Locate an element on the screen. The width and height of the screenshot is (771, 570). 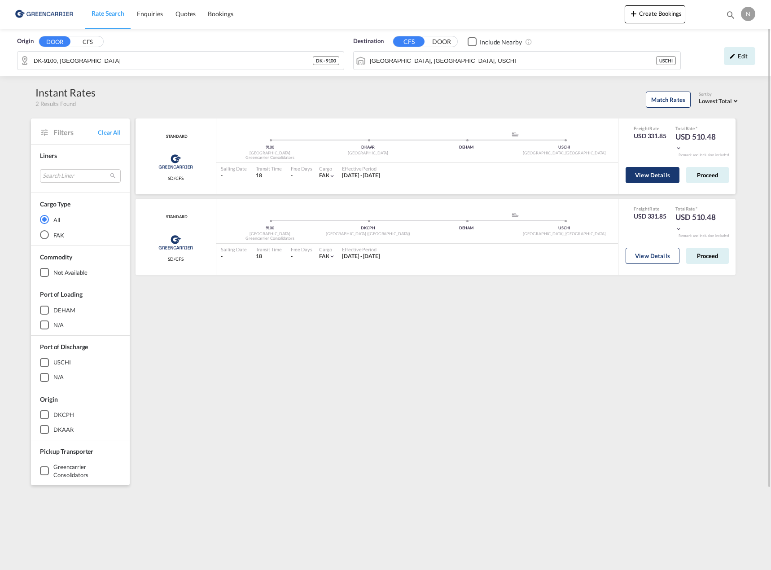
md-icon: icon-magnify is located at coordinates (731, 15).